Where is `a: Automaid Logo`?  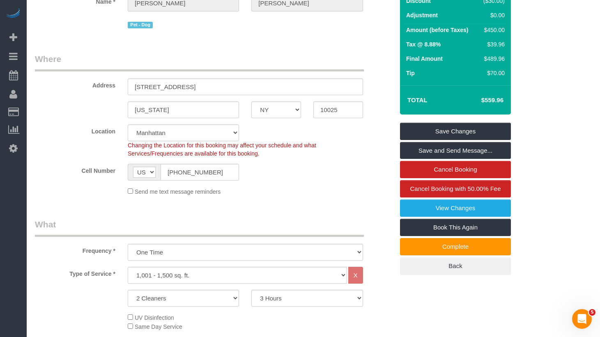
a: Automaid Logo is located at coordinates (13, 14).